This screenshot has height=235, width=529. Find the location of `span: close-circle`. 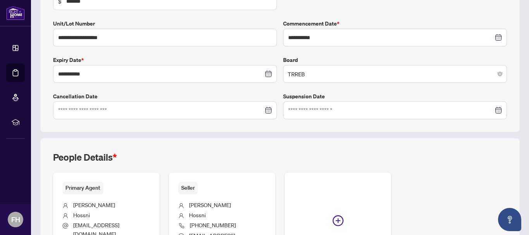

span: close-circle is located at coordinates (500, 74).